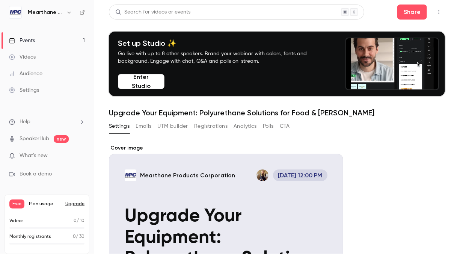 The height and width of the screenshot is (254, 460). I want to click on span: Help, so click(25, 122).